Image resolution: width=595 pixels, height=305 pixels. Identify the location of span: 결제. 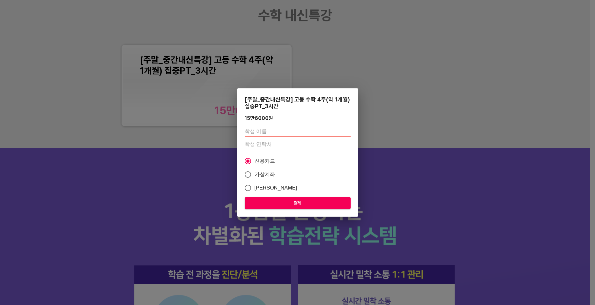
(298, 203).